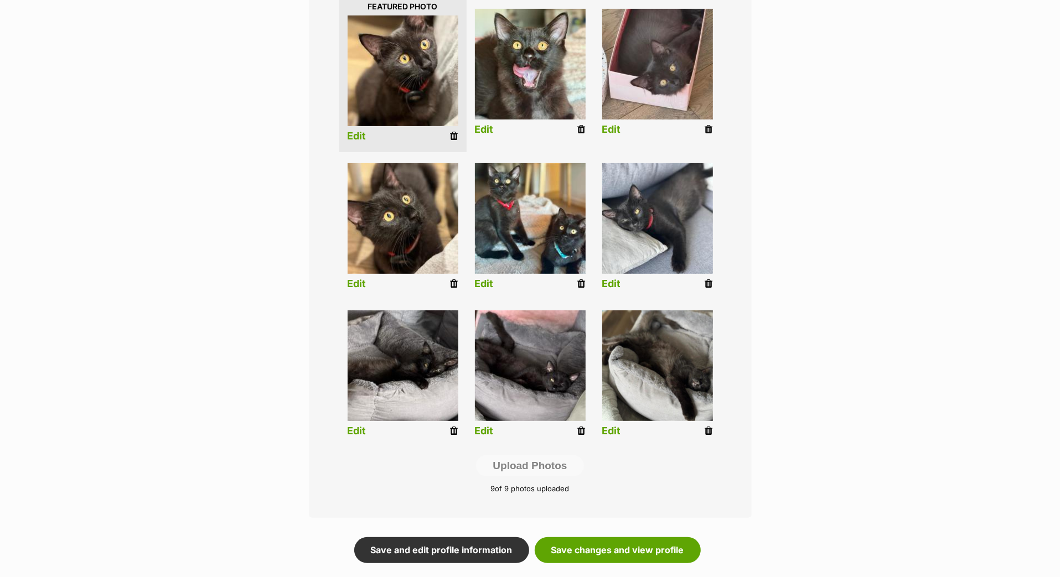  Describe the element at coordinates (618, 550) in the screenshot. I see `a: Save changes and view profile` at that location.